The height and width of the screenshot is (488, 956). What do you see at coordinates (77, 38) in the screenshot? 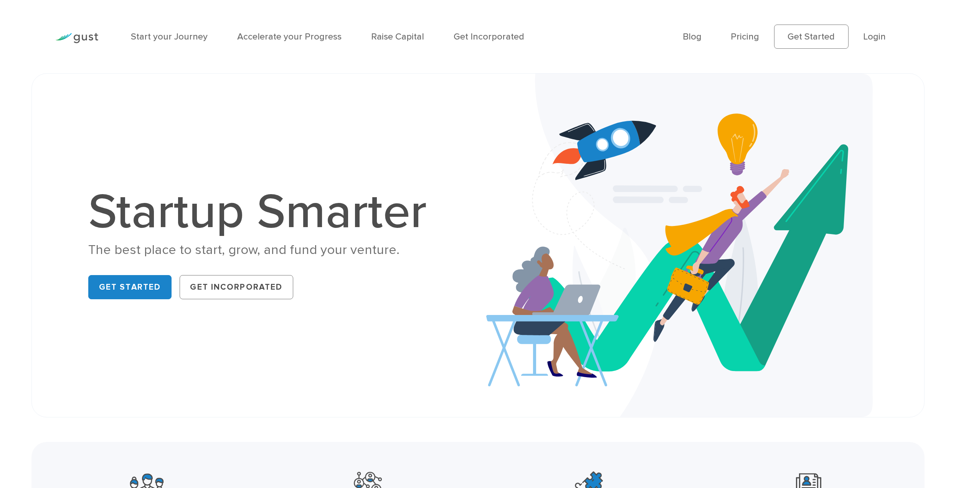
I see `img: Gust Logo` at bounding box center [77, 38].